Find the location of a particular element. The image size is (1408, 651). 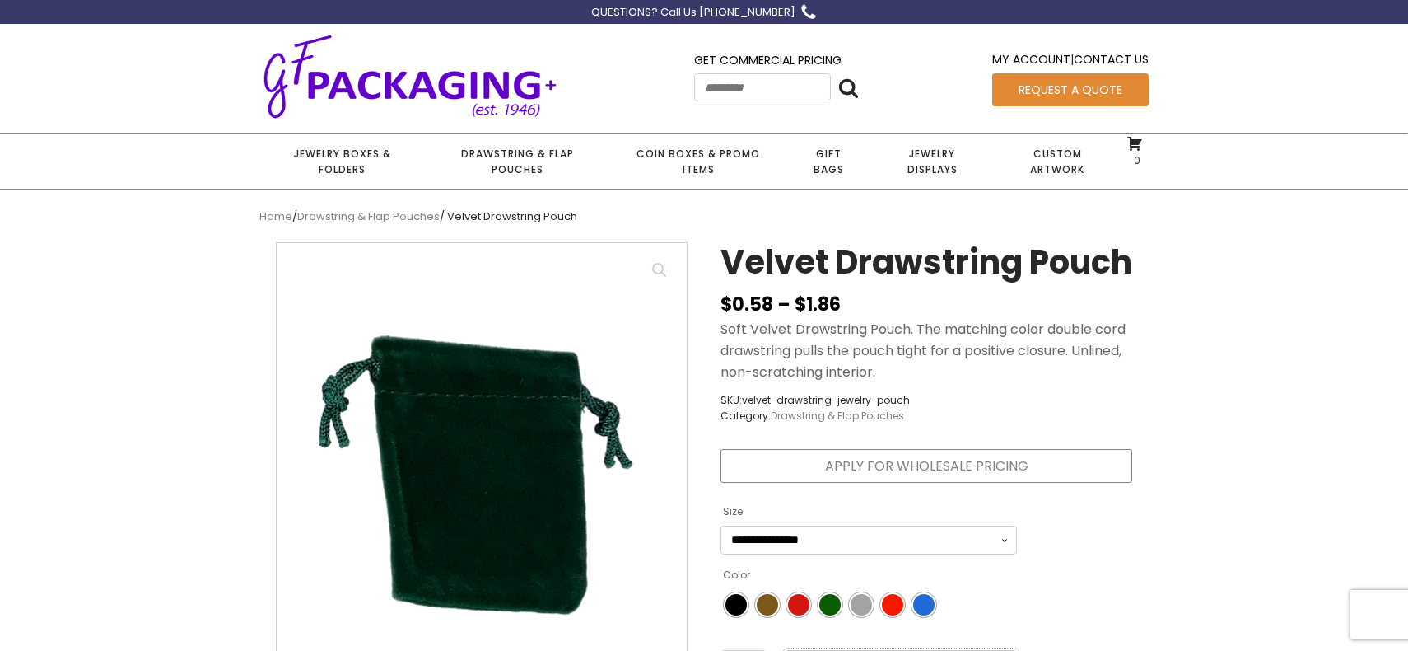

a: Apply for Wholesale Pricing is located at coordinates (927, 466).